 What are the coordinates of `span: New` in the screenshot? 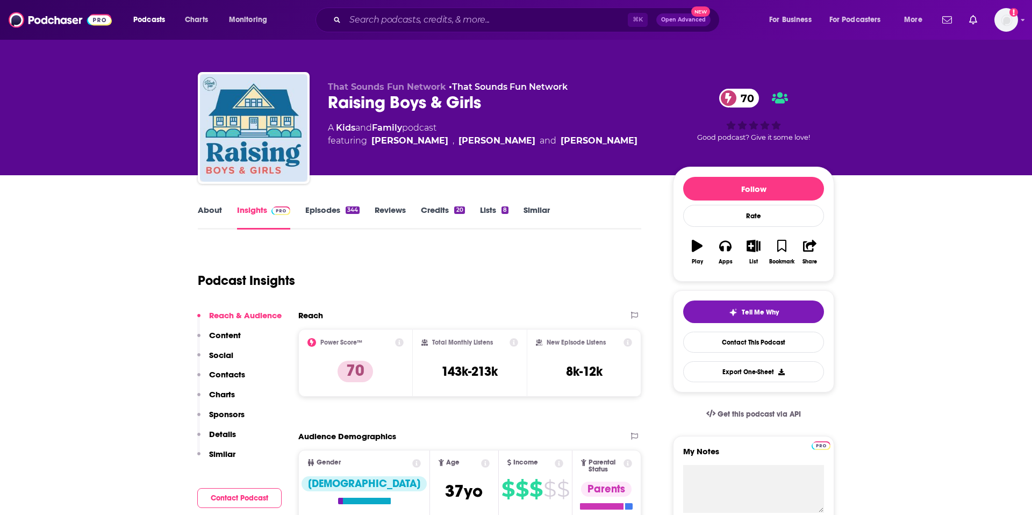 It's located at (701, 11).